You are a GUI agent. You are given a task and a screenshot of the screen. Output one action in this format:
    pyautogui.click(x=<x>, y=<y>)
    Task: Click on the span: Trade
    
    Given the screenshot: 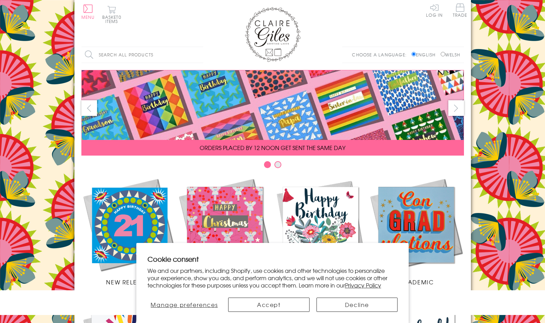 What is the action you would take?
    pyautogui.click(x=460, y=10)
    